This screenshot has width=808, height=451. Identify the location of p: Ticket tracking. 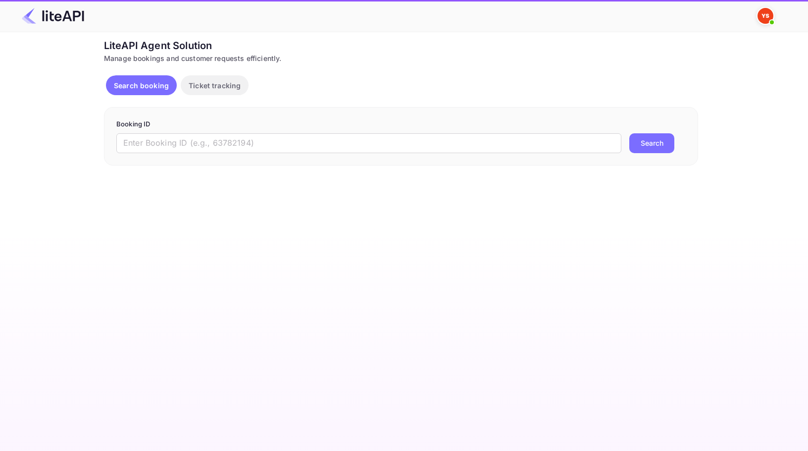
(214, 85).